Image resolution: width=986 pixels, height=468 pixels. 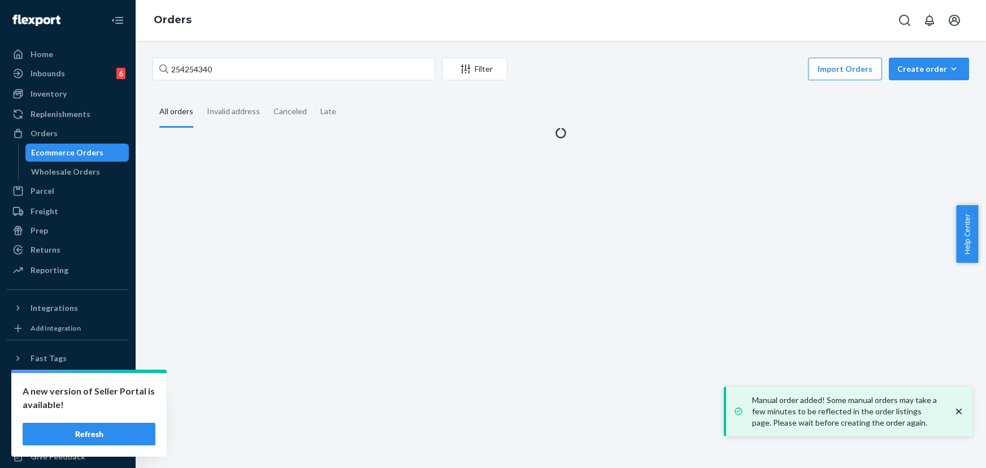 I want to click on a: Add Fast Tag, so click(x=68, y=378).